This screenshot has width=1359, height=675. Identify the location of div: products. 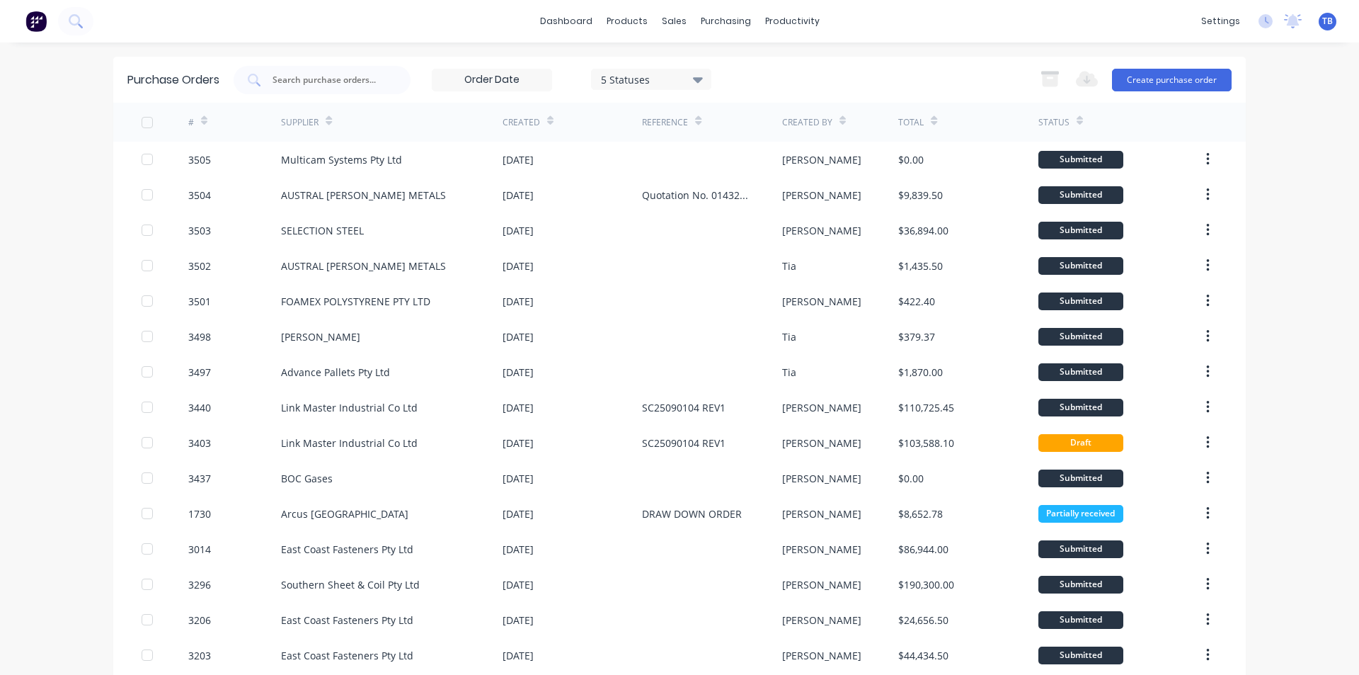
(627, 21).